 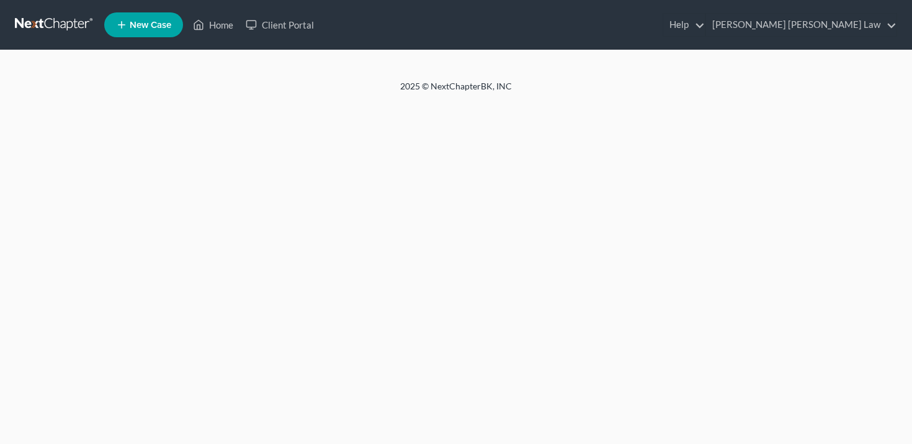 I want to click on a: Help, so click(x=684, y=25).